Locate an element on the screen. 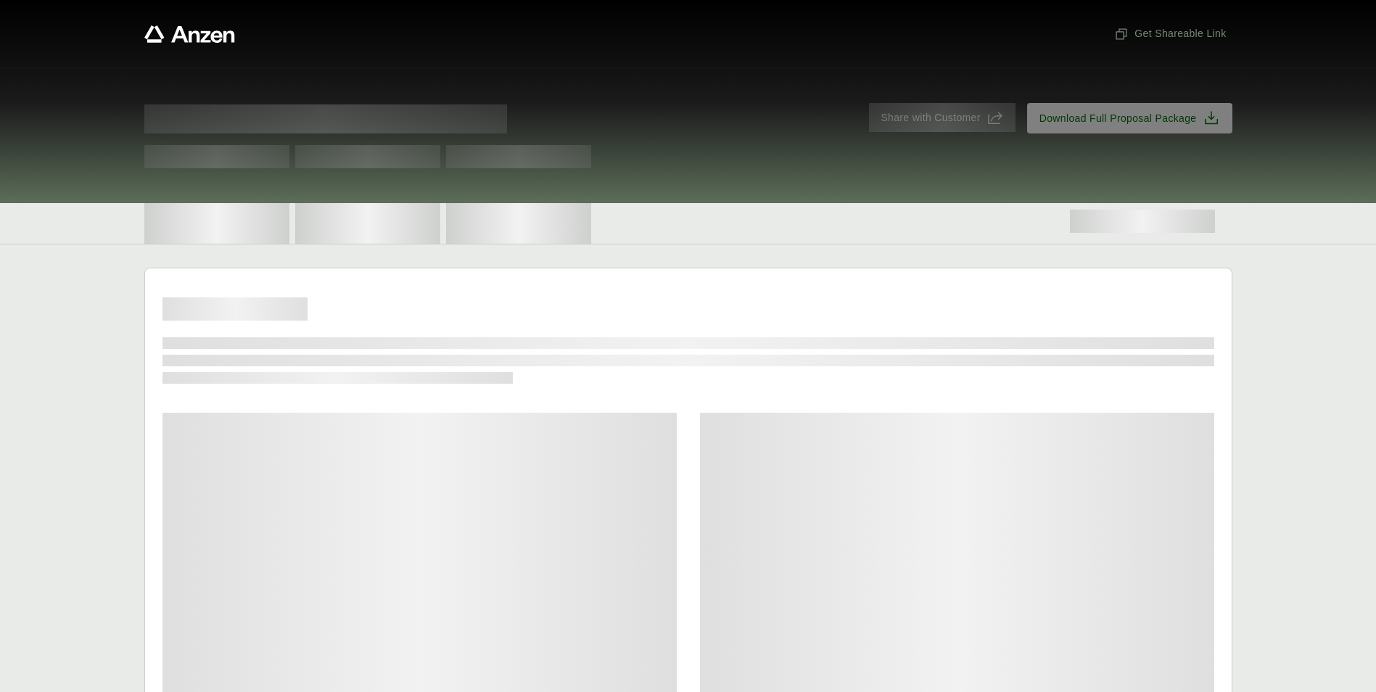  span: Proposal for is located at coordinates (326, 119).